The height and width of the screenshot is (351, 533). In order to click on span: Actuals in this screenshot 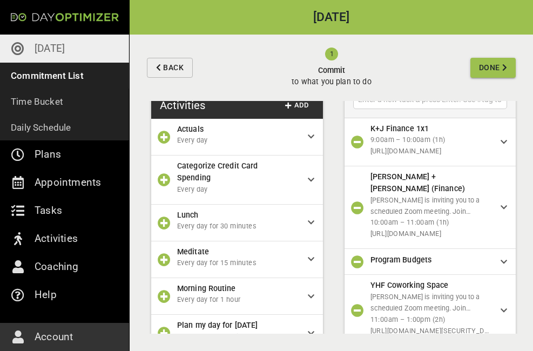, I will do `click(190, 129)`.